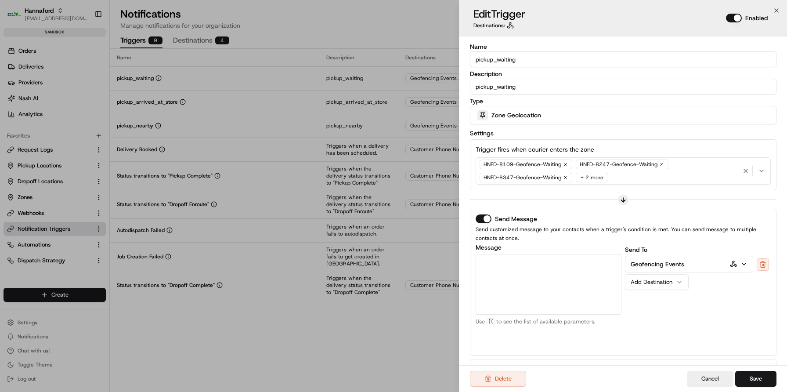 This screenshot has height=392, width=787. I want to click on button: HNFD-8109-Geofence-WaitingHNFD-8247-Geofence-WaitingHNFD-8347-Geofence-Waiting+ 2 more, so click(623, 171).